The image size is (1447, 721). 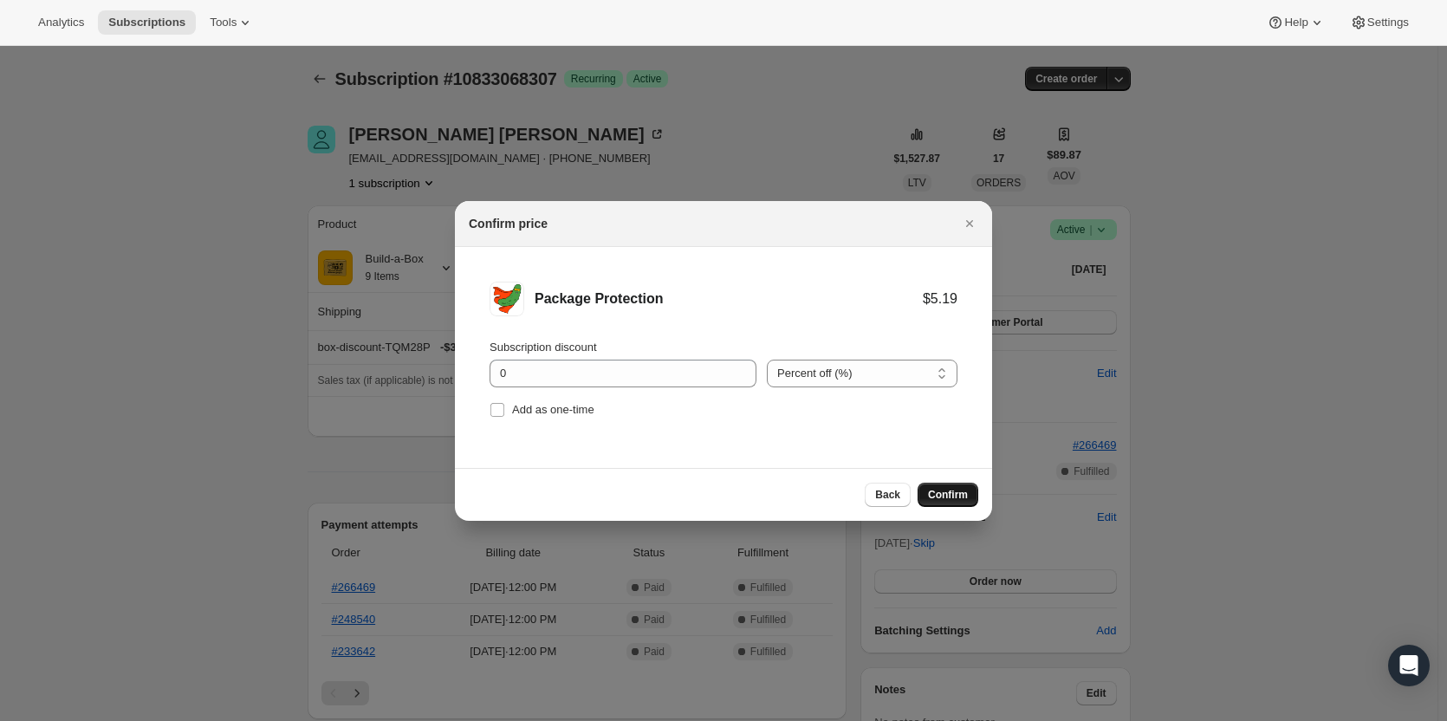 What do you see at coordinates (1408, 665) in the screenshot?
I see `div: Open Intercom Messenger` at bounding box center [1408, 665].